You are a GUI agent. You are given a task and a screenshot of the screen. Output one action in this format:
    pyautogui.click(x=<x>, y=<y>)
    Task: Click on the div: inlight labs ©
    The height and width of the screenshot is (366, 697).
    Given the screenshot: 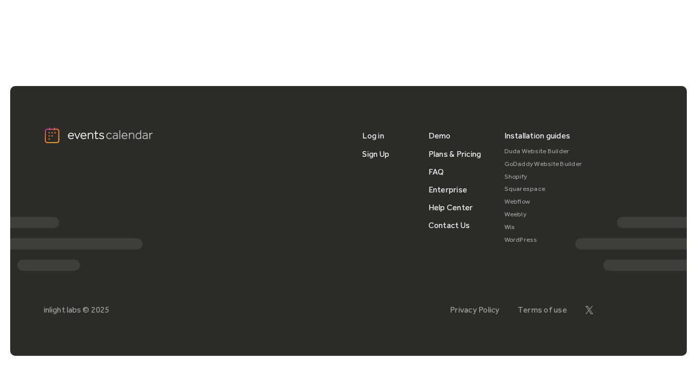 What is the action you would take?
    pyautogui.click(x=66, y=310)
    